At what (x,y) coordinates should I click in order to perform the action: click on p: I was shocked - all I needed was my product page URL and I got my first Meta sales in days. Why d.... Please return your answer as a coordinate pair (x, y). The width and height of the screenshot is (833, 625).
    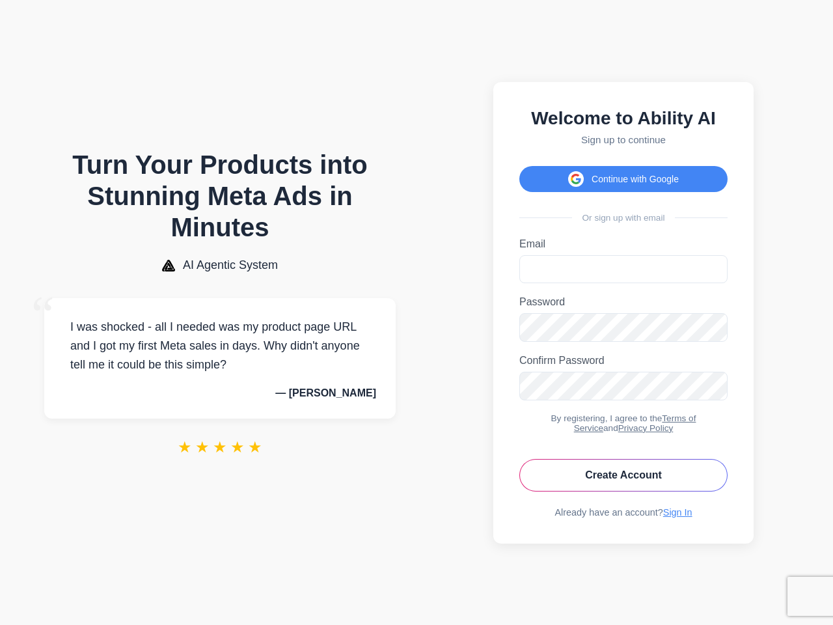
    Looking at the image, I should click on (220, 346).